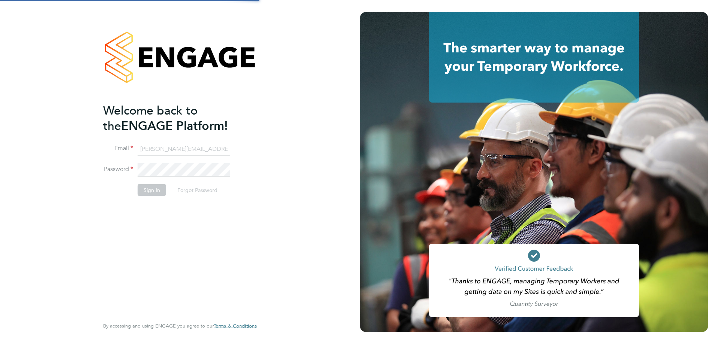 The height and width of the screenshot is (344, 720). What do you see at coordinates (180, 326) in the screenshot?
I see `span: By accessing and using ENGAGE you agree to our` at bounding box center [180, 326].